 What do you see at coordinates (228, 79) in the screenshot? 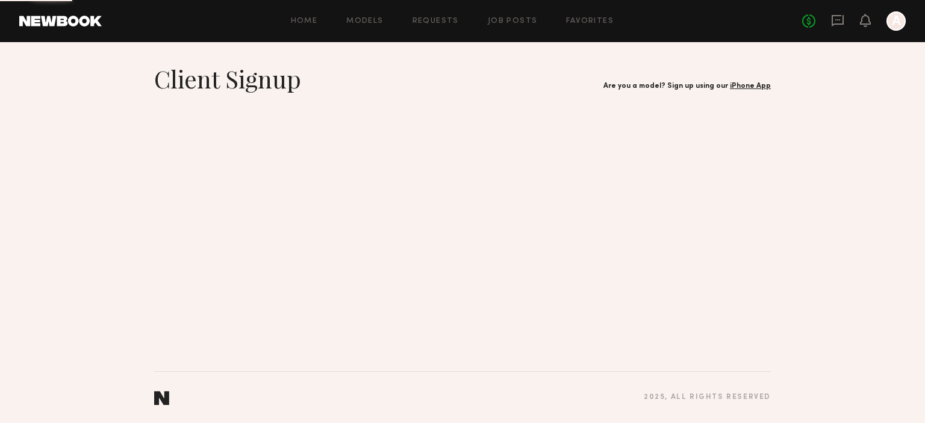
I see `h1: Client Signup` at bounding box center [228, 79].